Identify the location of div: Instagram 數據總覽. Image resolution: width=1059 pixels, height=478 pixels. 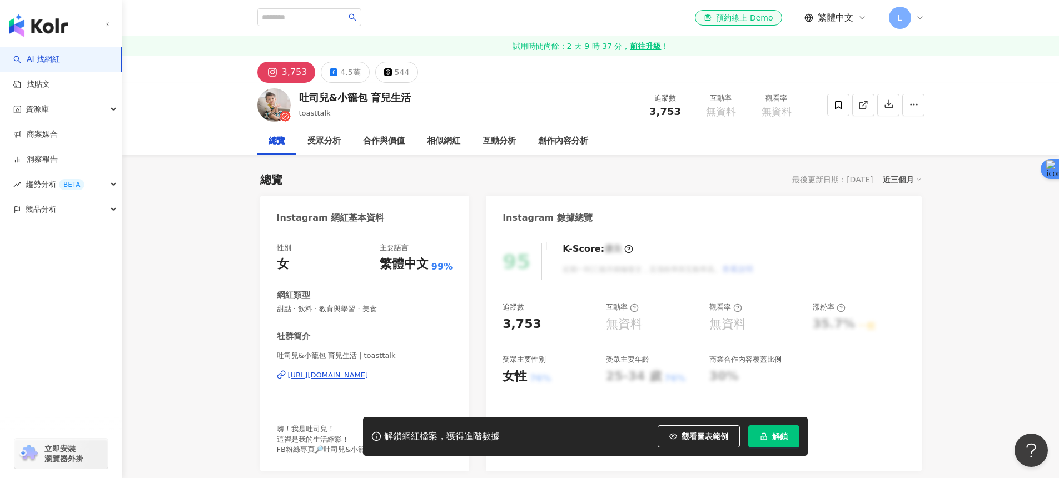
(548, 218).